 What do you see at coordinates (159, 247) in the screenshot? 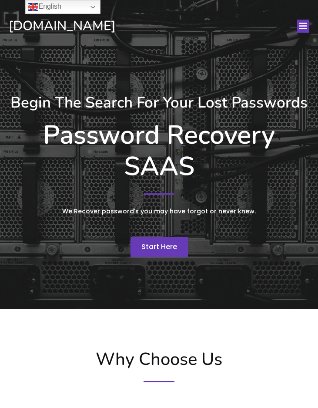
I see `a: Start Here` at bounding box center [159, 247].